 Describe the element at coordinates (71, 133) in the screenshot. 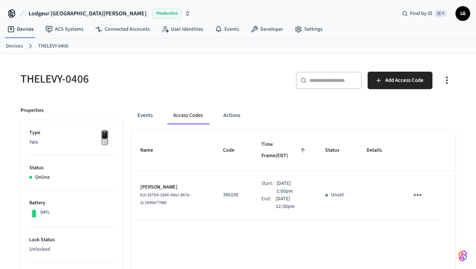

I see `p: Type` at that location.